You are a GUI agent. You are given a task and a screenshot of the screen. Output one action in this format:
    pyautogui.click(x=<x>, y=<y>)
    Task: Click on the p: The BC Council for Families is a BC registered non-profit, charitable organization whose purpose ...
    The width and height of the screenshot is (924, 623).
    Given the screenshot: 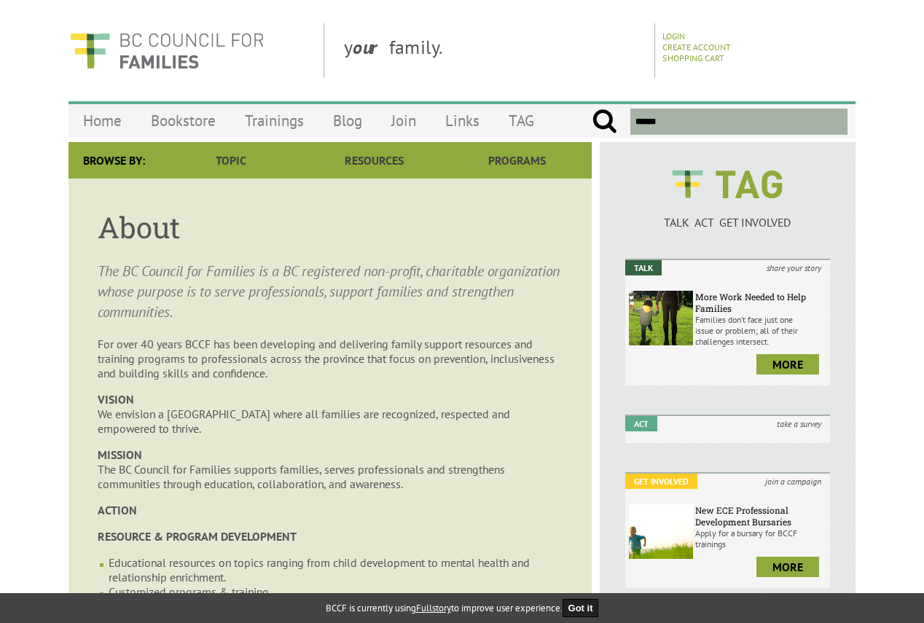 What is the action you would take?
    pyautogui.click(x=330, y=292)
    